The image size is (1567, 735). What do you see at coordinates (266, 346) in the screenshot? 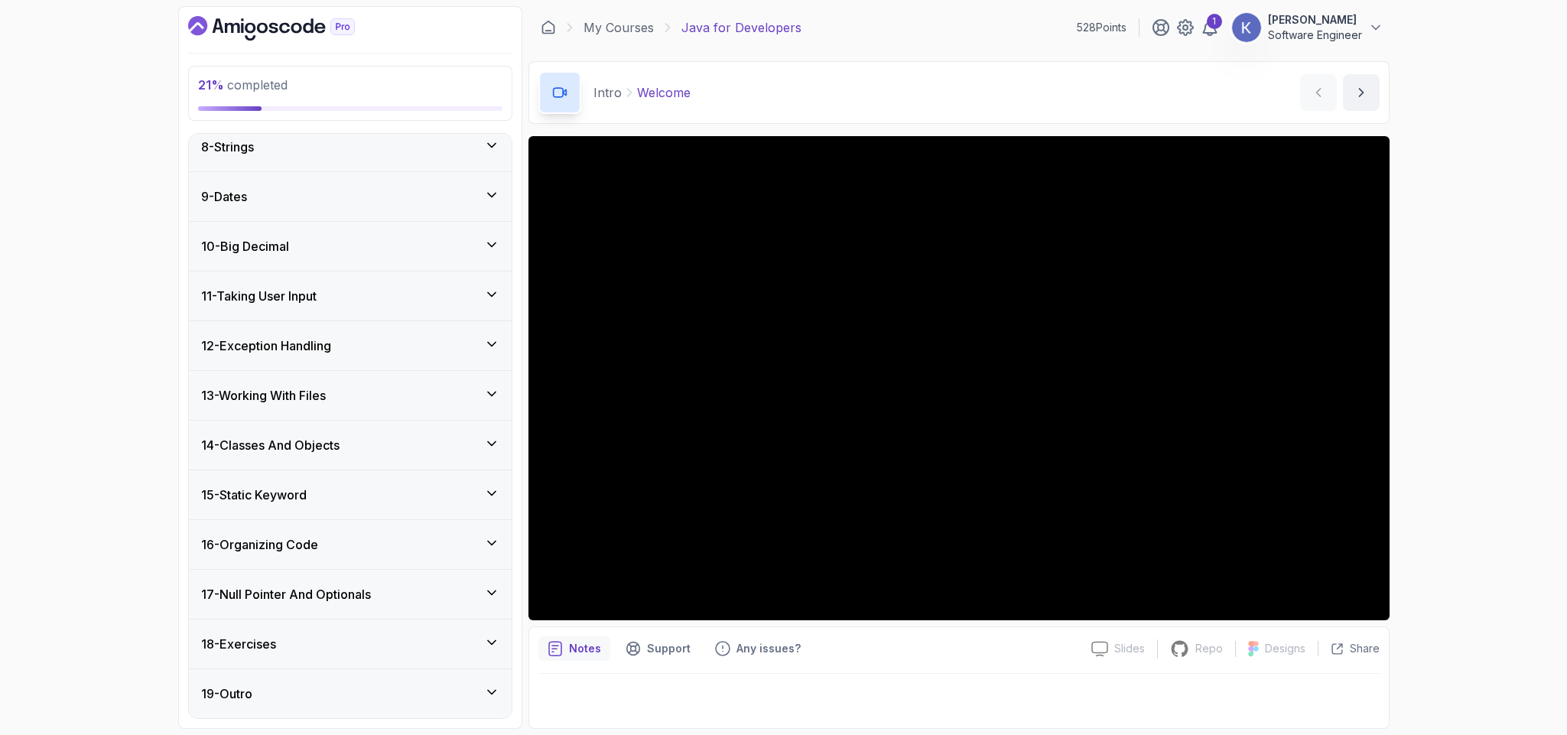
I see `h3: 12 - Exception Handling` at bounding box center [266, 346].